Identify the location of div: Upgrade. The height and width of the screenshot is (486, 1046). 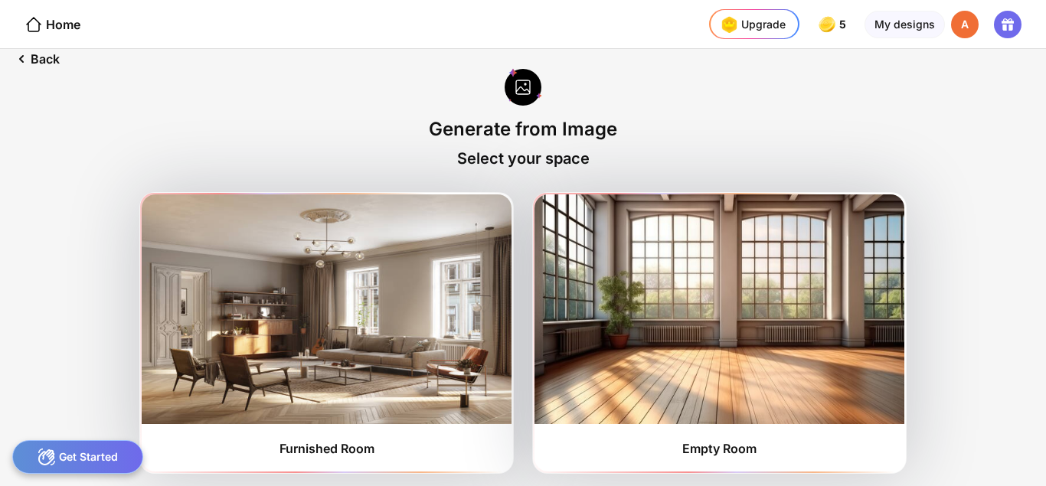
(752, 25).